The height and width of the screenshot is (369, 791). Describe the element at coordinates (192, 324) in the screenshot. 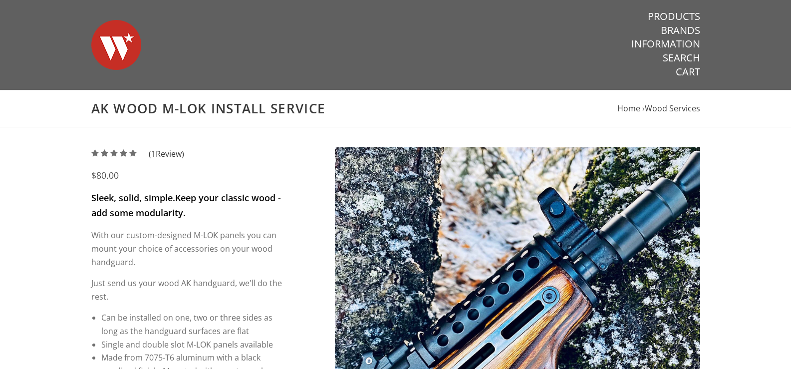

I see `li: Can be installed on one, two or three sides as long as the handguard surfaces are flat` at that location.